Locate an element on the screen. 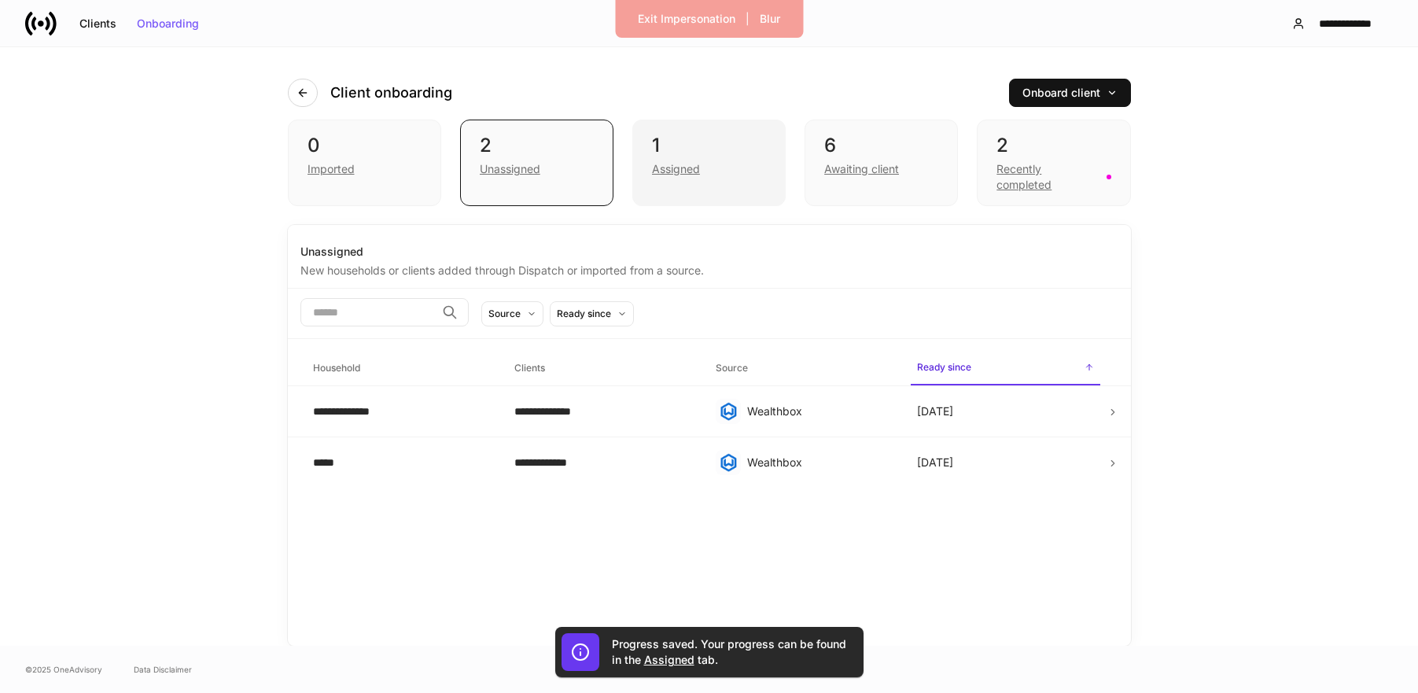  div: 0Imported is located at coordinates (364, 163).